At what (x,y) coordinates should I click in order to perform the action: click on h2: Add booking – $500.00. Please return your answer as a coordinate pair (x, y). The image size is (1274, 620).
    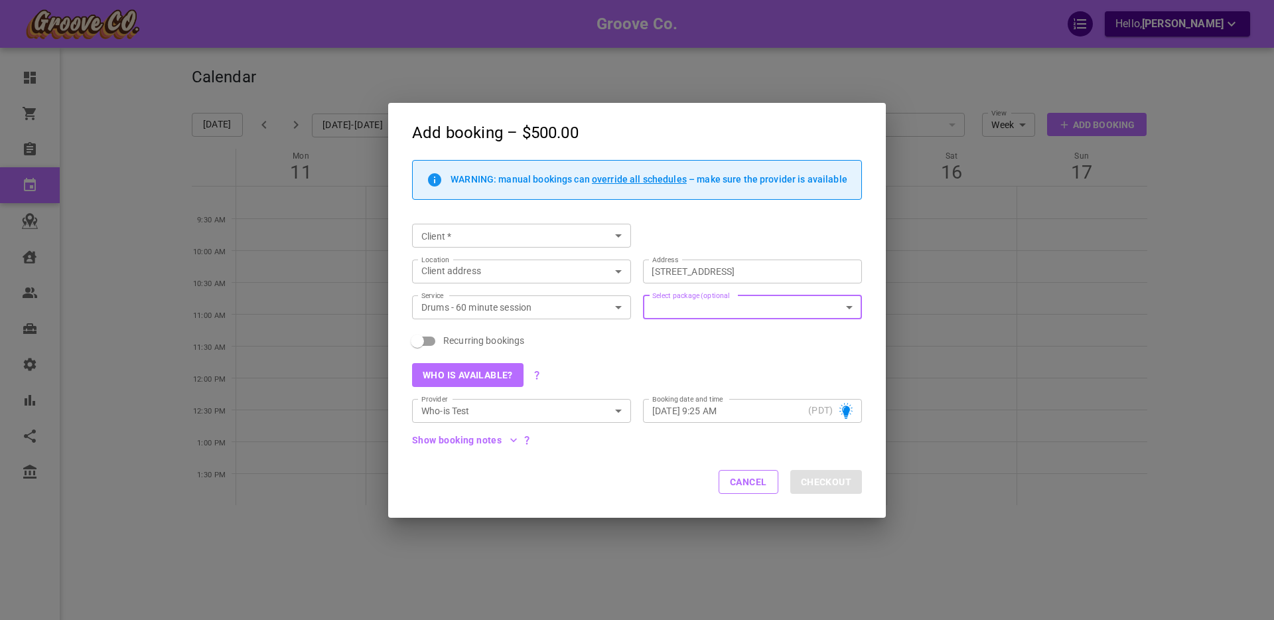
    Looking at the image, I should click on (637, 131).